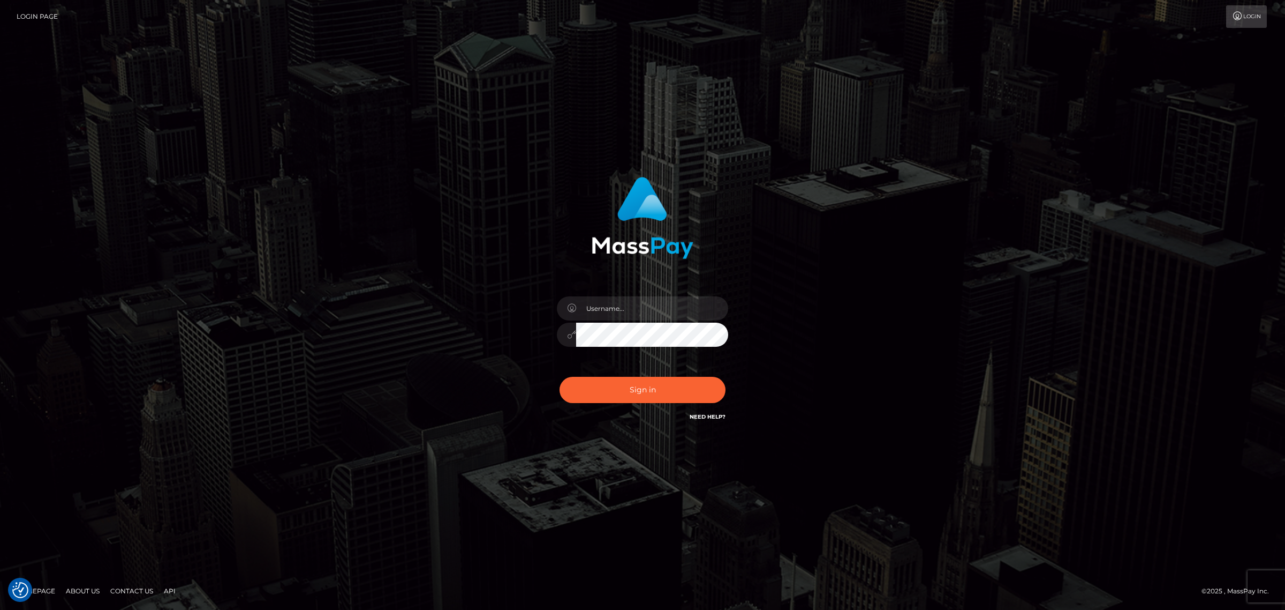 This screenshot has width=1285, height=610. I want to click on img: Revisit consent button, so click(20, 590).